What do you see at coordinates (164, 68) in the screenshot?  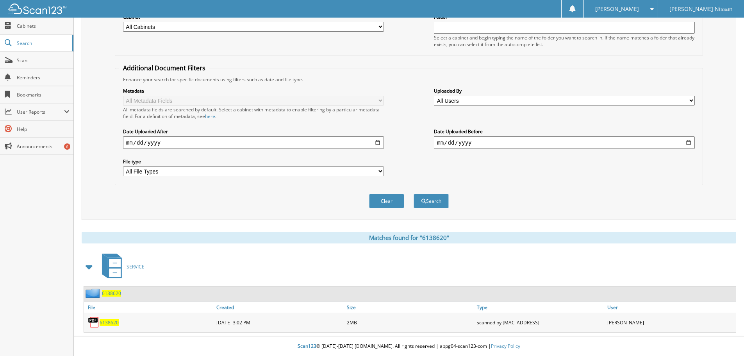 I see `legend: Additional Document Filters` at bounding box center [164, 68].